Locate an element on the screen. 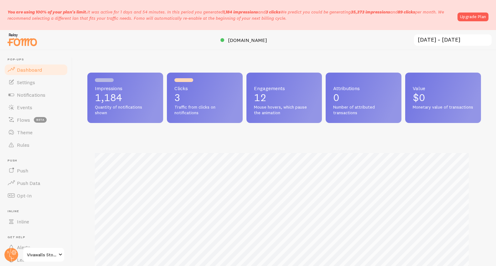 The width and height of the screenshot is (496, 266). p: 1,184 is located at coordinates (125, 98).